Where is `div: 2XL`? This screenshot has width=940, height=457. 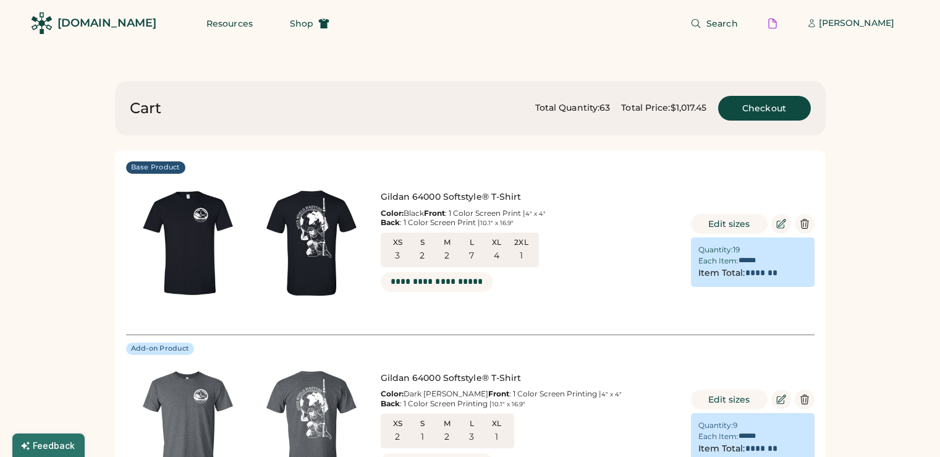 div: 2XL is located at coordinates (522, 242).